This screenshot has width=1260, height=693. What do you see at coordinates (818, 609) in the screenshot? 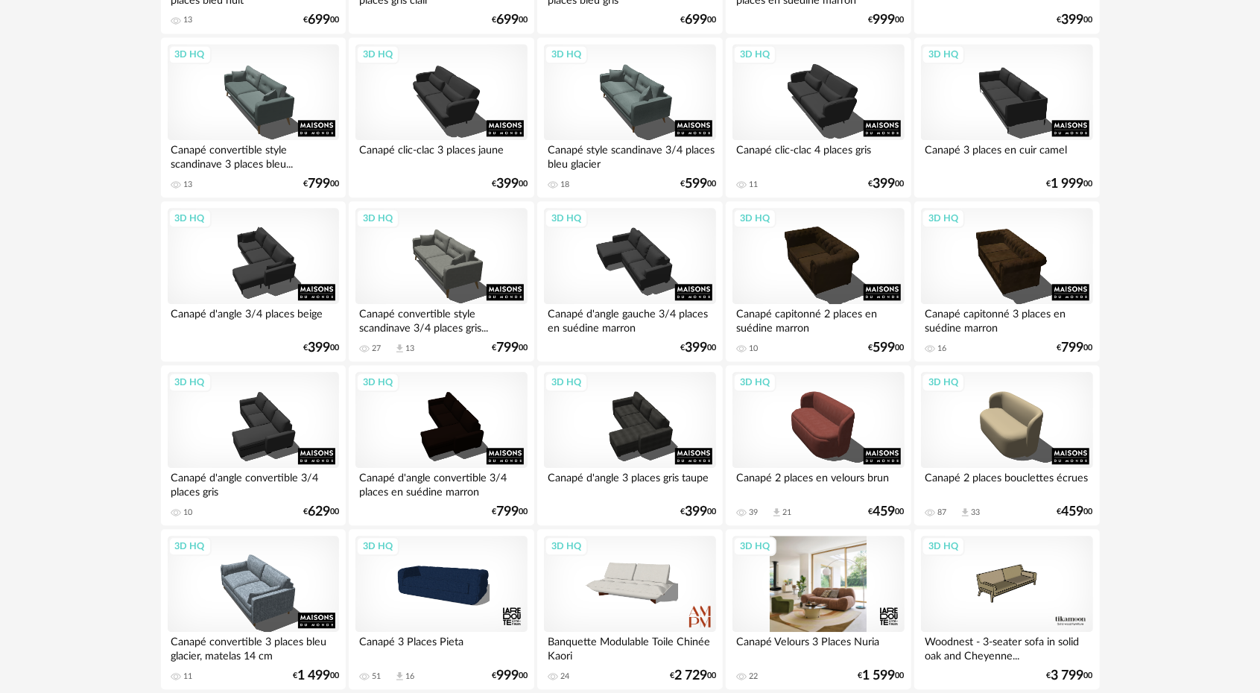
I see `a: 3D HQ Canapé Velours 3 Places Nuria 22 €1 59900` at bounding box center [818, 609].